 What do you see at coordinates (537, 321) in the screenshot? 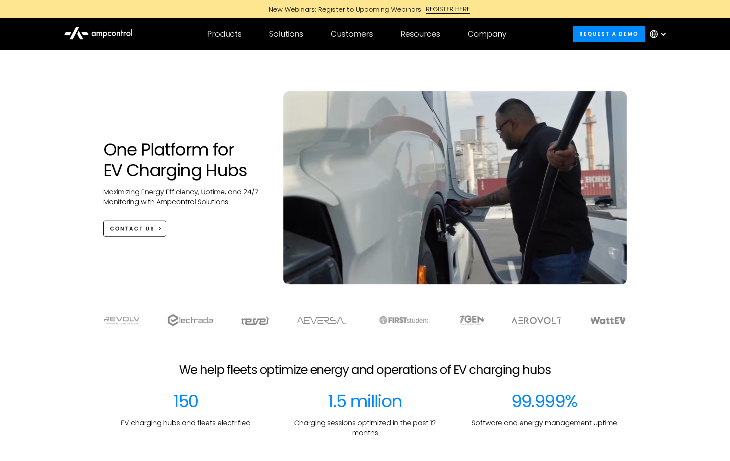
I see `img: Aerovolt Logo` at bounding box center [537, 321].